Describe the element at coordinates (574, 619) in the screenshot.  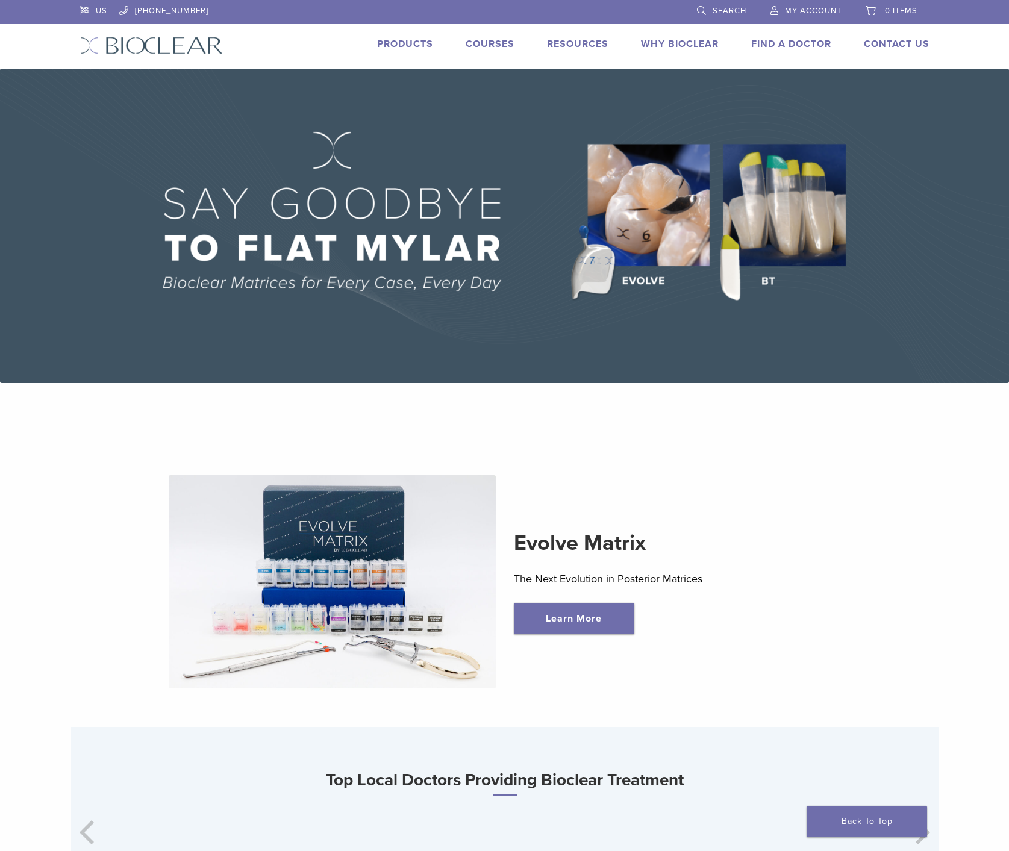
I see `a: Learn More` at that location.